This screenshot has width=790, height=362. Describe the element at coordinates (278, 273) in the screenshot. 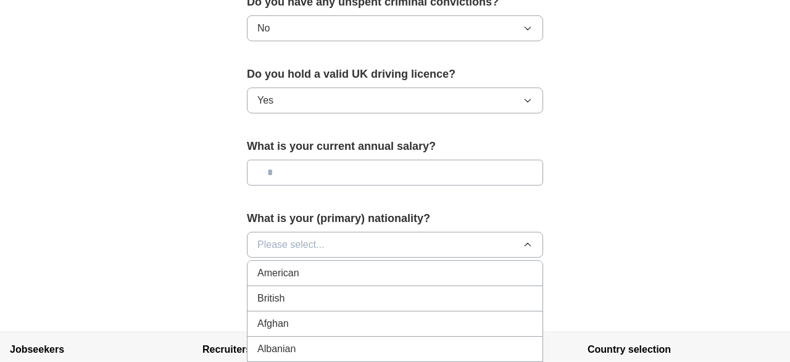

I see `span: American` at that location.